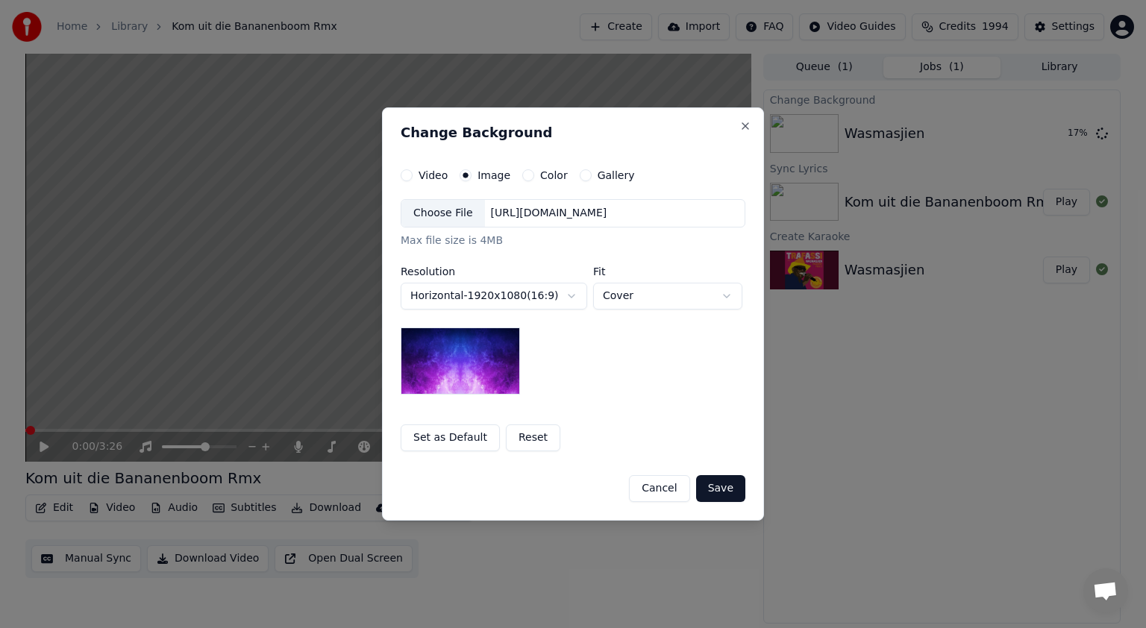 The image size is (1146, 628). What do you see at coordinates (573, 133) in the screenshot?
I see `h2: Change Background` at bounding box center [573, 133].